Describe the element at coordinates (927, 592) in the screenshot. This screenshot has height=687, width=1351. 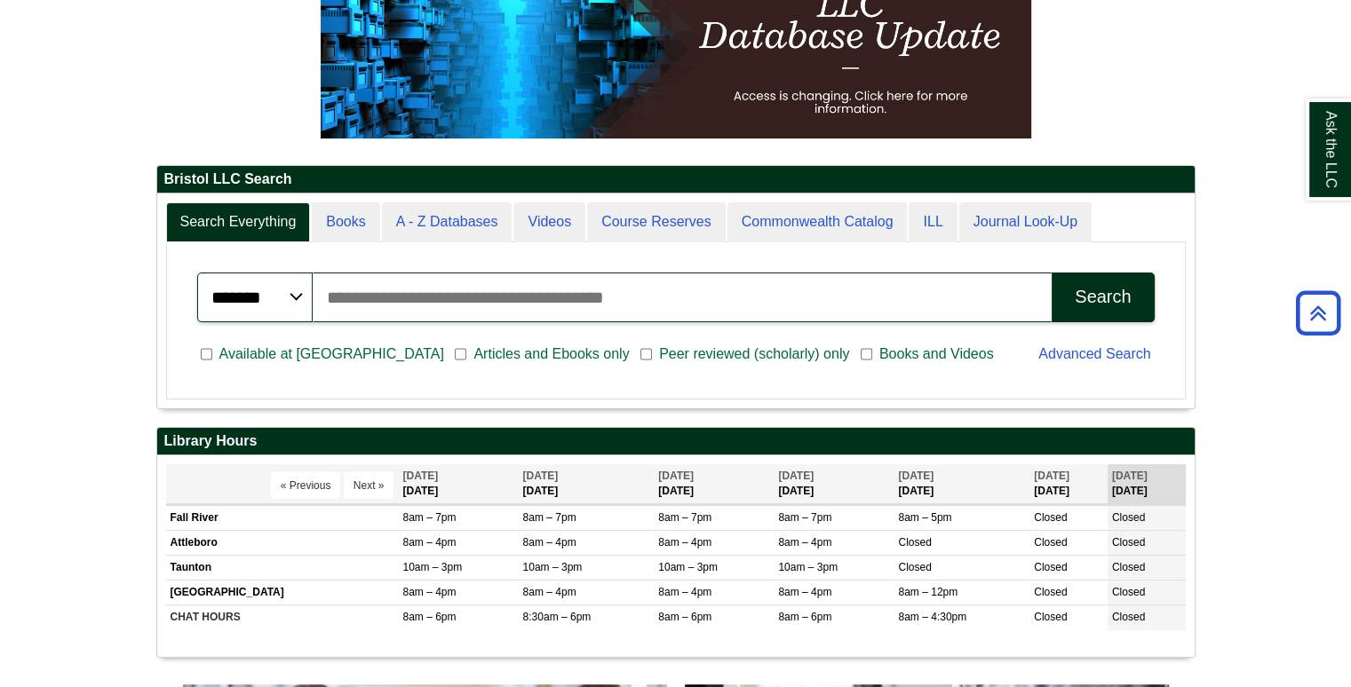
I see `span: 8am – 12pm` at that location.